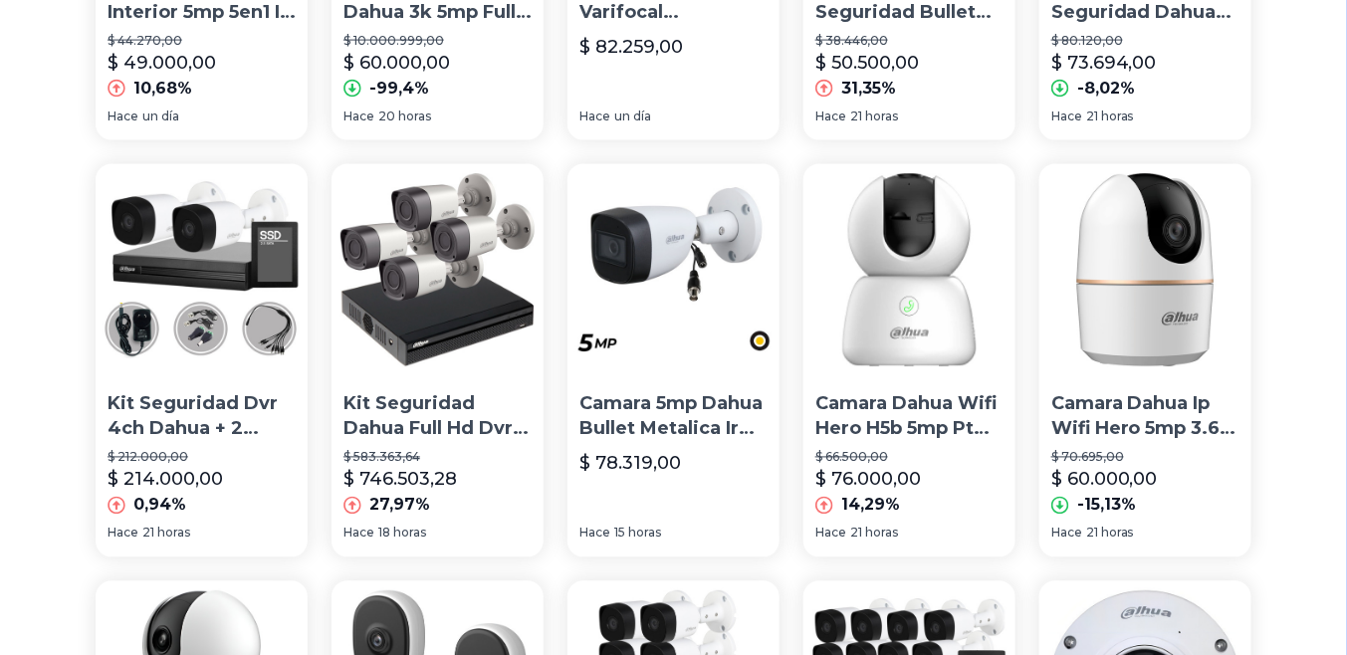  What do you see at coordinates (437, 360) in the screenshot?
I see `a: Kit Seguridad Dahua Full Hd Dvr 4 Ch + 4 Camaras 5mpKit Seguridad Dahua Full Hd Dvr 4 Ch + 4 Cama...` at bounding box center [437, 360].